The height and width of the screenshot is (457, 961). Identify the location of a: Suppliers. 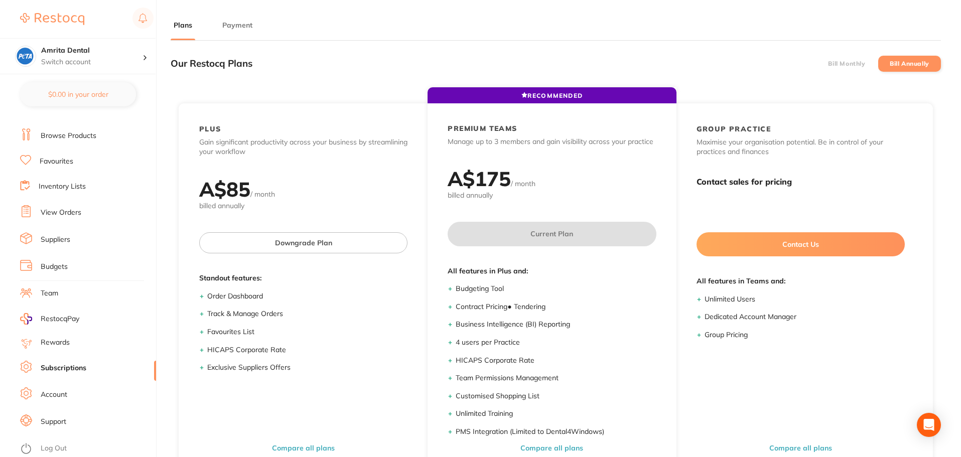
(55, 240).